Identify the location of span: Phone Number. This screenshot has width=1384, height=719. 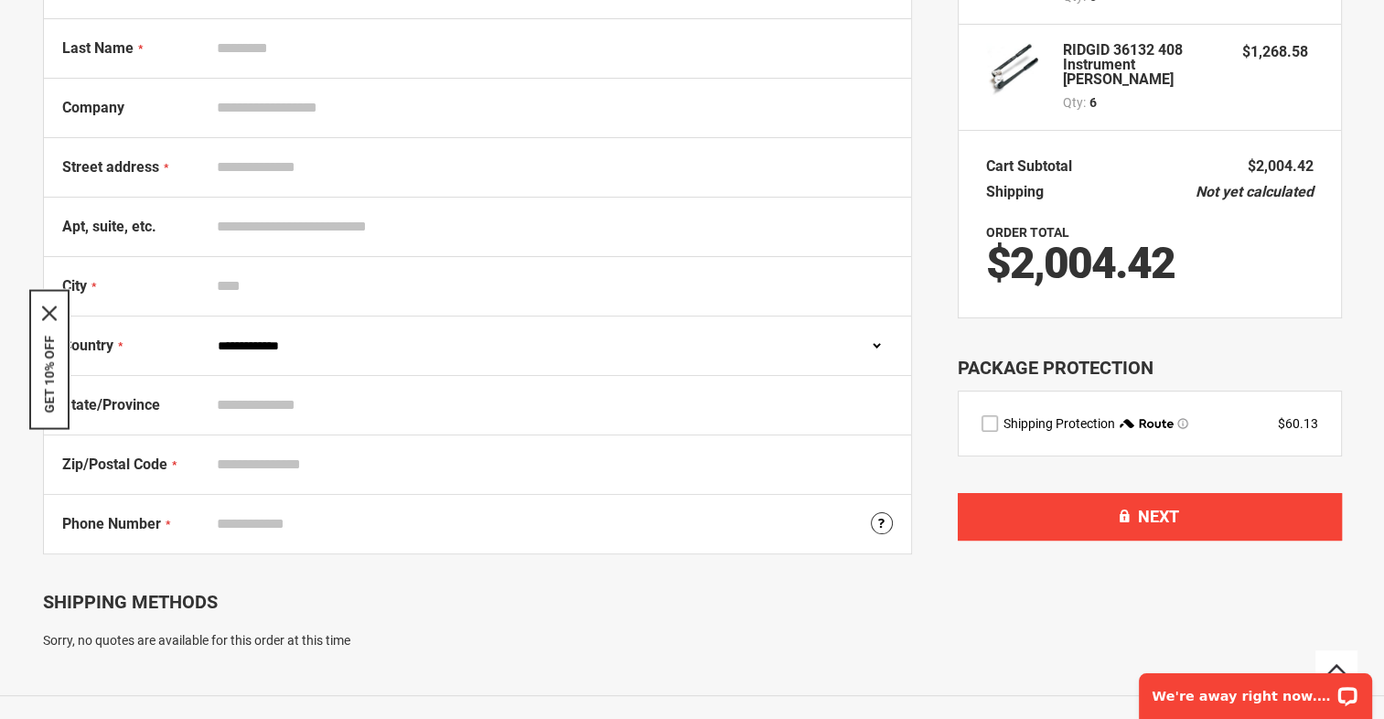
(112, 523).